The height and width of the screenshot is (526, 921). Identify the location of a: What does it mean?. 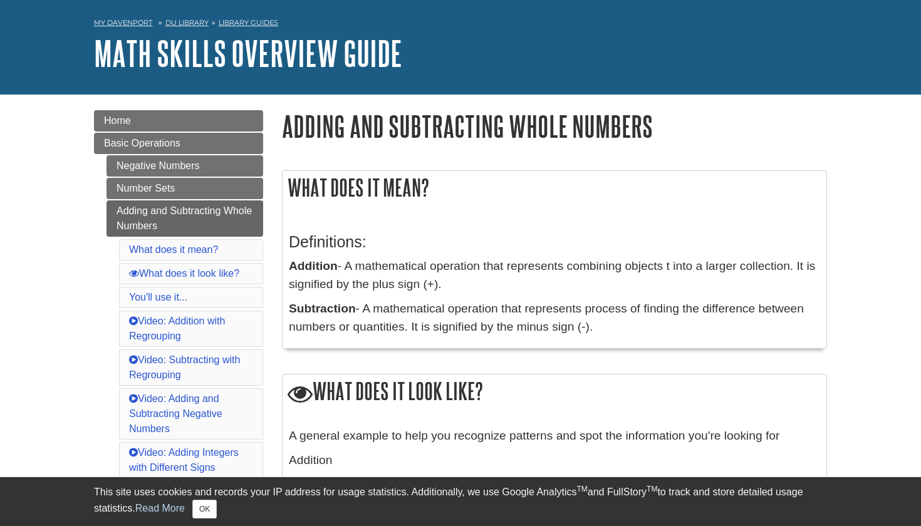
(174, 249).